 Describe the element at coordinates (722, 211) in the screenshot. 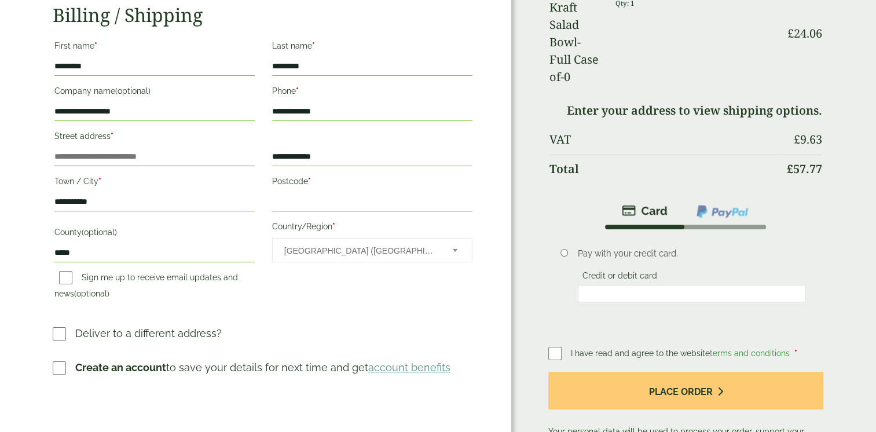

I see `img: ppcp-gateway.png` at that location.